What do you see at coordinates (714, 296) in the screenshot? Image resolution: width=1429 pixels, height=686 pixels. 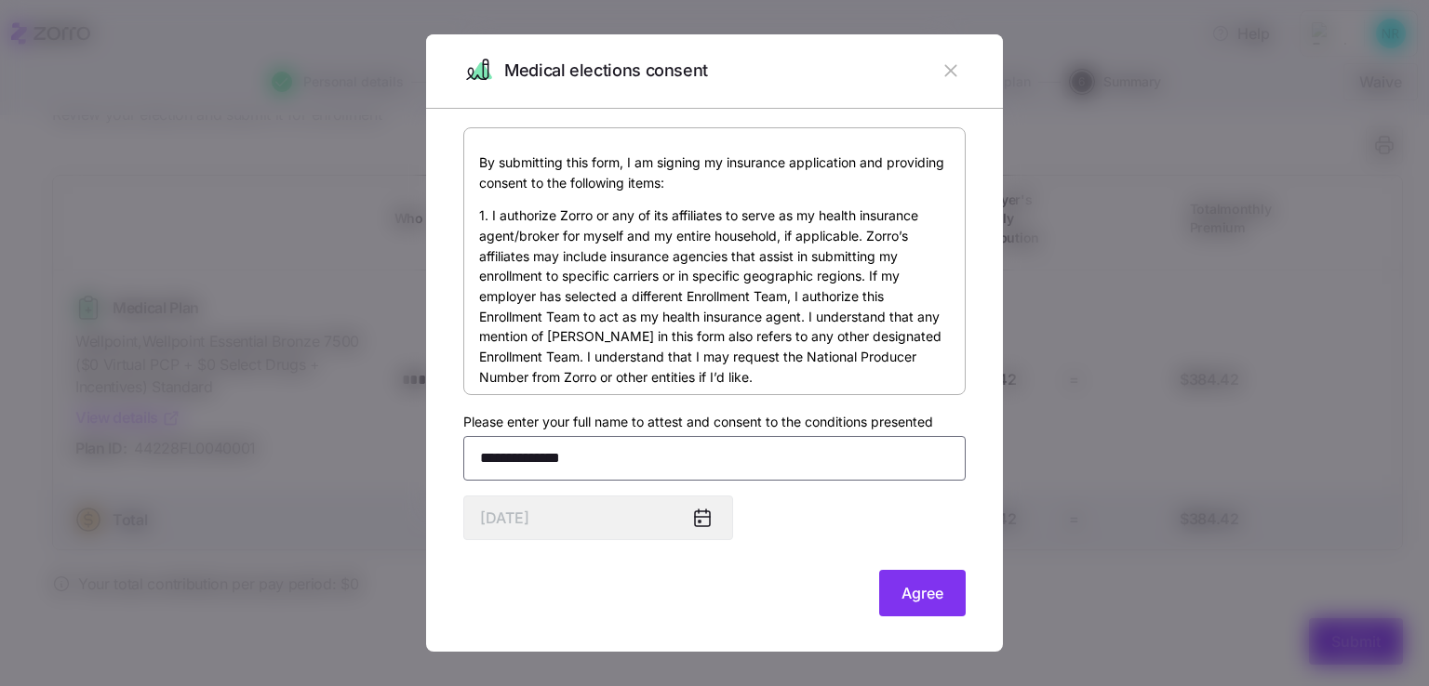 I see `p: 1. I authorize Zorro or any of its affiliates to serve as my health insurance agent/broker for my...` at bounding box center [714, 296].